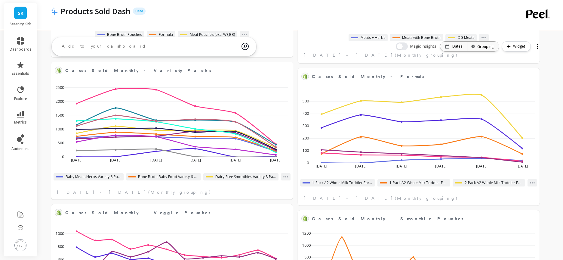 The image size is (563, 260). Describe the element at coordinates (166, 35) in the screenshot. I see `span: Formula` at that location.